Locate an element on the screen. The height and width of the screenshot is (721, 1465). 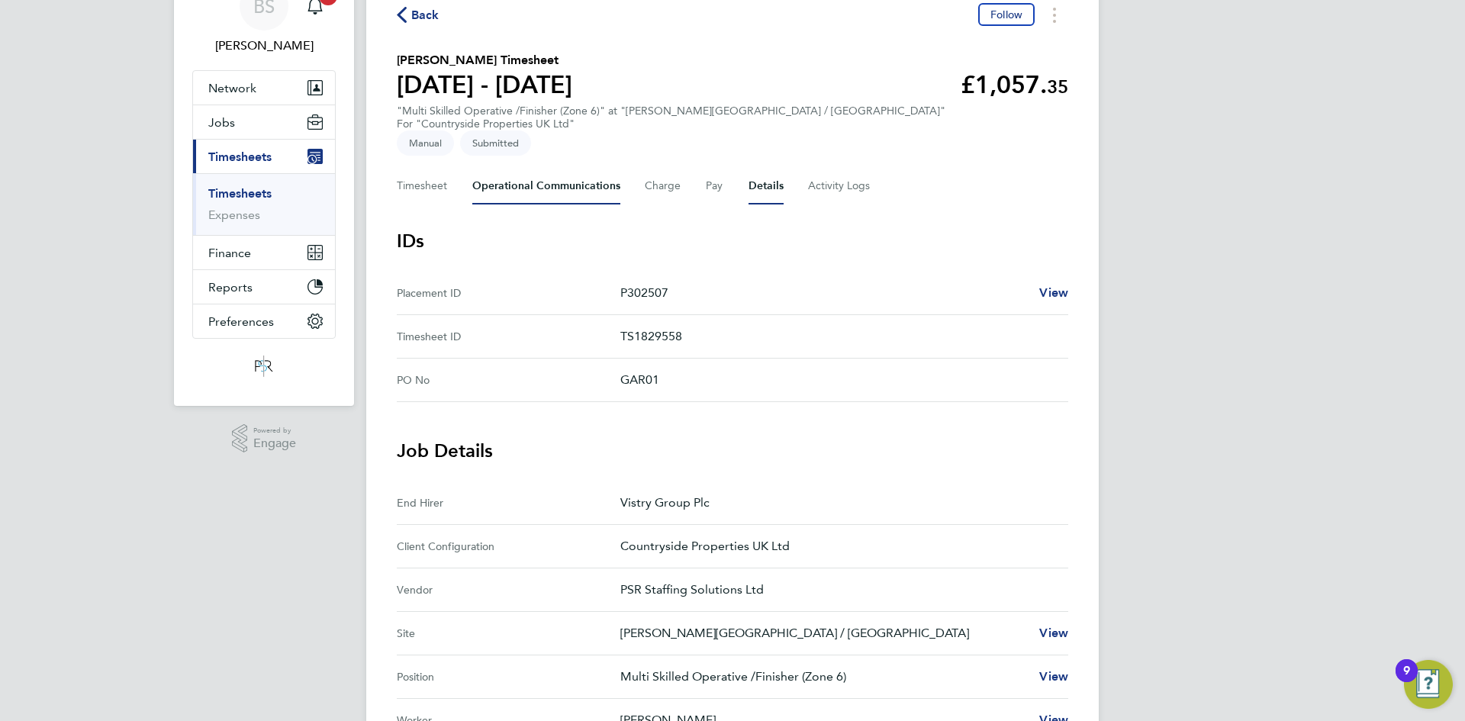
div: Vendor is located at coordinates (508, 590).